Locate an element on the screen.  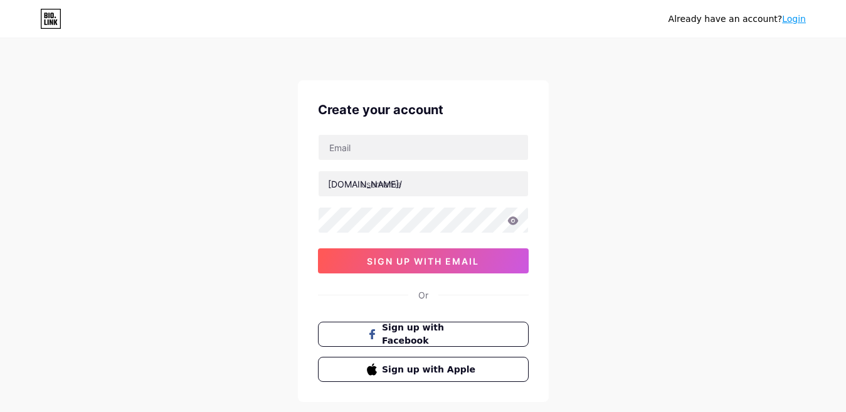
button: sign up with email is located at coordinates (423, 261).